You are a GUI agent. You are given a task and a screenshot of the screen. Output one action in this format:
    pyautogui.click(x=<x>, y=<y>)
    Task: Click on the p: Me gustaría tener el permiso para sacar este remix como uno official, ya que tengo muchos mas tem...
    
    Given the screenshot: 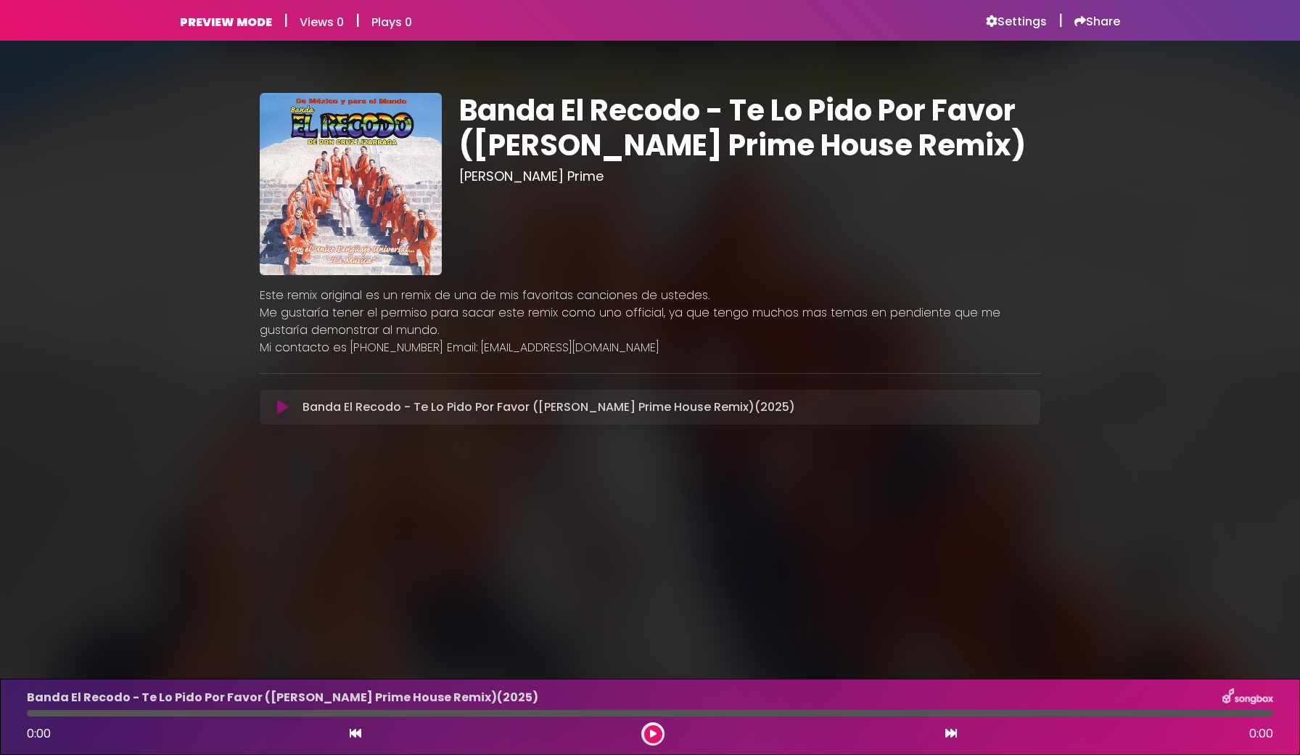 What is the action you would take?
    pyautogui.click(x=650, y=321)
    